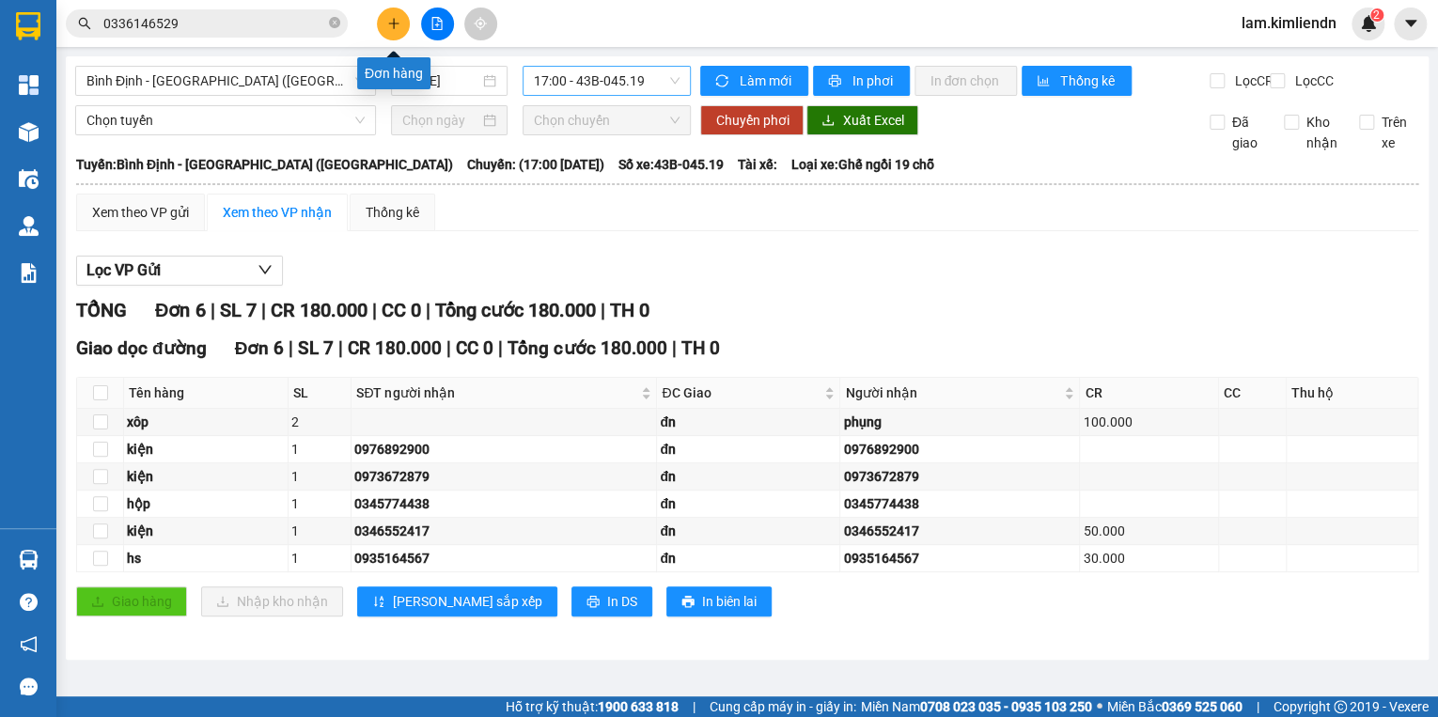 This screenshot has height=717, width=1438. I want to click on strong: 0369 525 060, so click(1202, 707).